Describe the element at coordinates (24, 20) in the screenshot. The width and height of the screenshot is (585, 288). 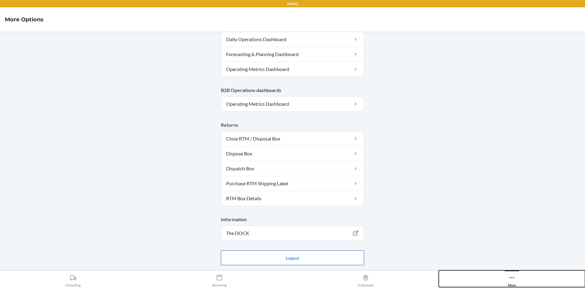
I see `h4: More Options` at that location.